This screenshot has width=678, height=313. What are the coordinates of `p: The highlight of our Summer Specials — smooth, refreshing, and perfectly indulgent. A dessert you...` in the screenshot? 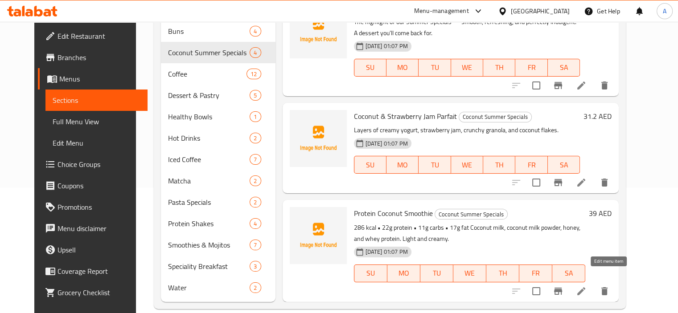 It's located at (467, 28).